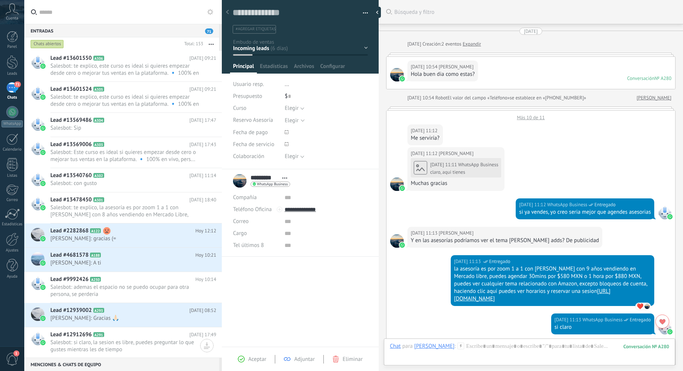  Describe the element at coordinates (253, 120) in the screenshot. I see `span: Reservo Asesoría` at that location.